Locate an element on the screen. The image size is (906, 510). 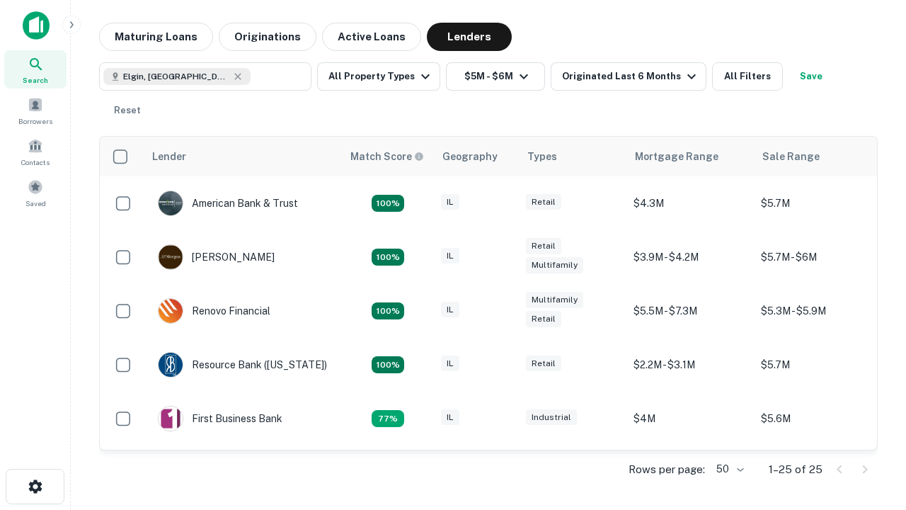
p: 1–25 of 25 is located at coordinates (796, 469).